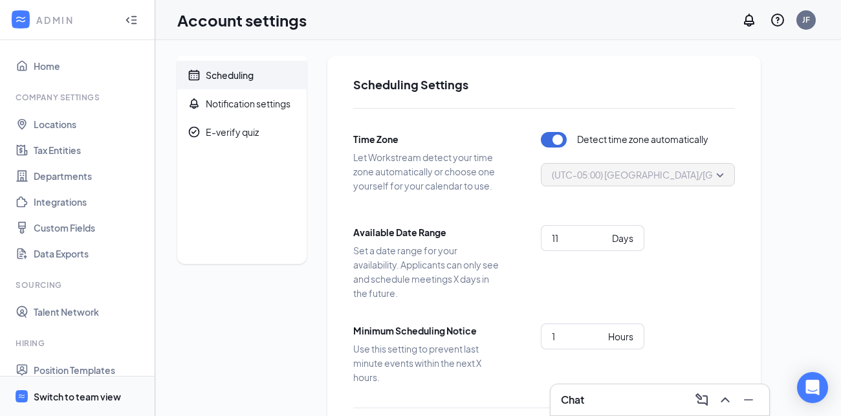 The image size is (841, 416). Describe the element at coordinates (725, 400) in the screenshot. I see `svg: ChevronUp` at that location.